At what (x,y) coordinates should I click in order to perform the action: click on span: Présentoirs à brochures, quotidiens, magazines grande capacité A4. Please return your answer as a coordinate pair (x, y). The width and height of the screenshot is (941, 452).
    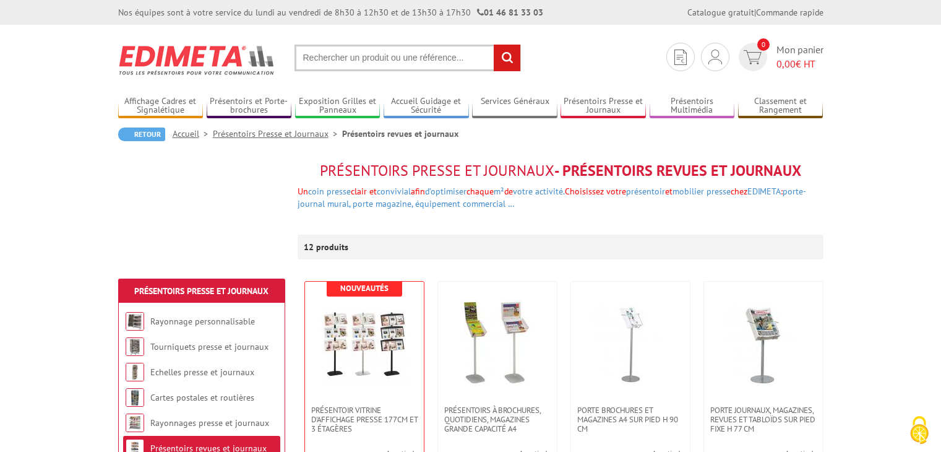
    Looking at the image, I should click on (497, 419).